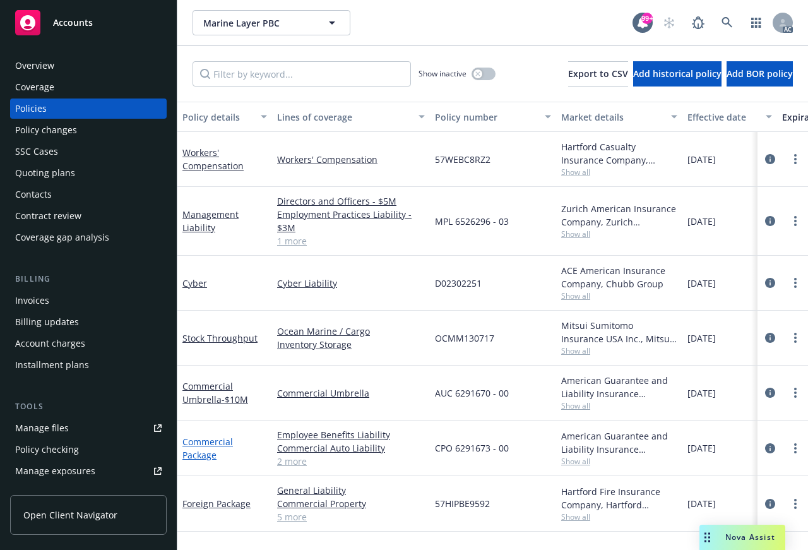  I want to click on div: Zurich American Insurance Company, Zurich Insurance Group, CRC Group, so click(620, 215).